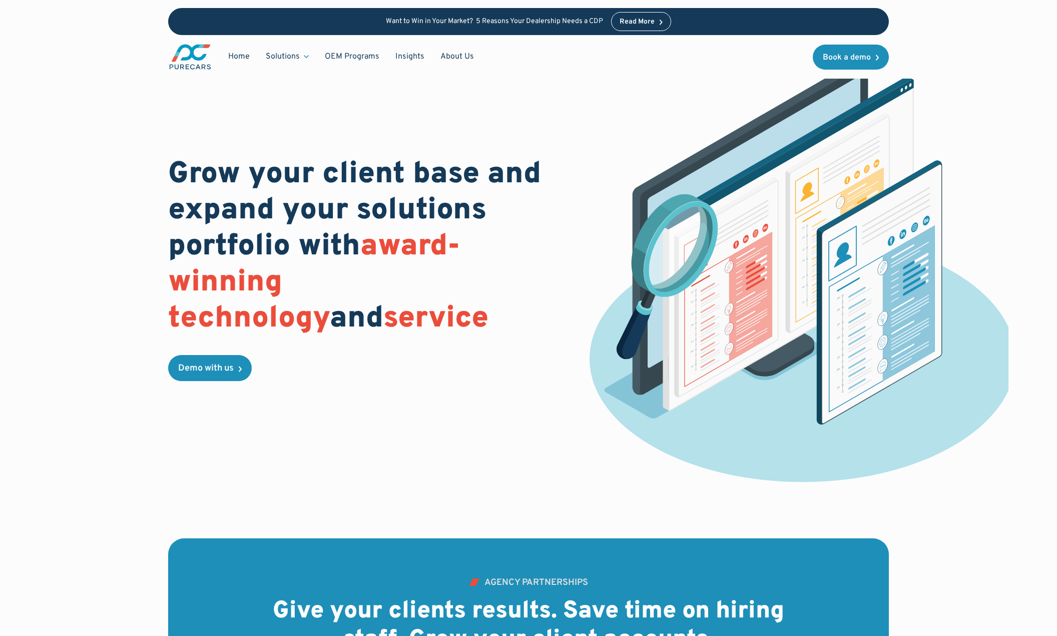  Describe the element at coordinates (641, 22) in the screenshot. I see `a: Read More` at that location.